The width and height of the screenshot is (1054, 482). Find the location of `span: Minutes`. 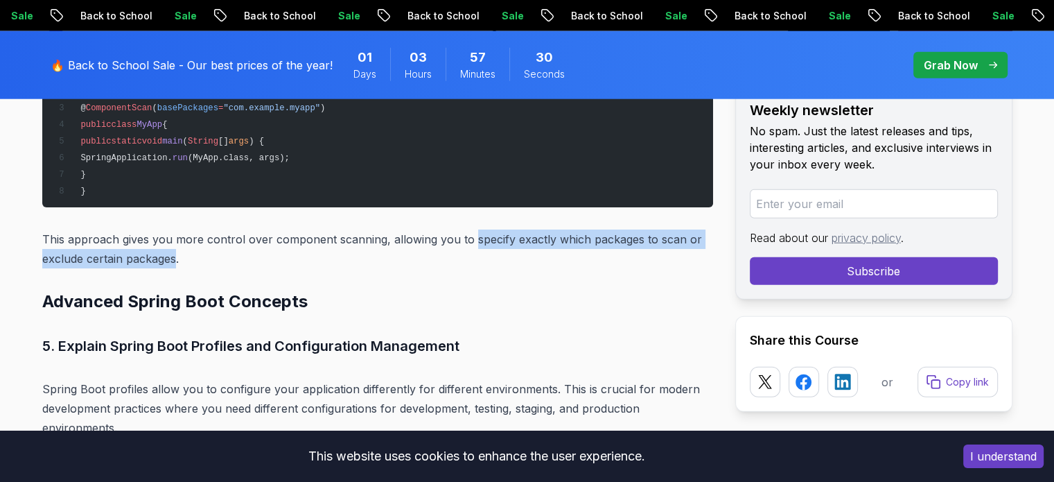

span: Minutes is located at coordinates (478, 74).